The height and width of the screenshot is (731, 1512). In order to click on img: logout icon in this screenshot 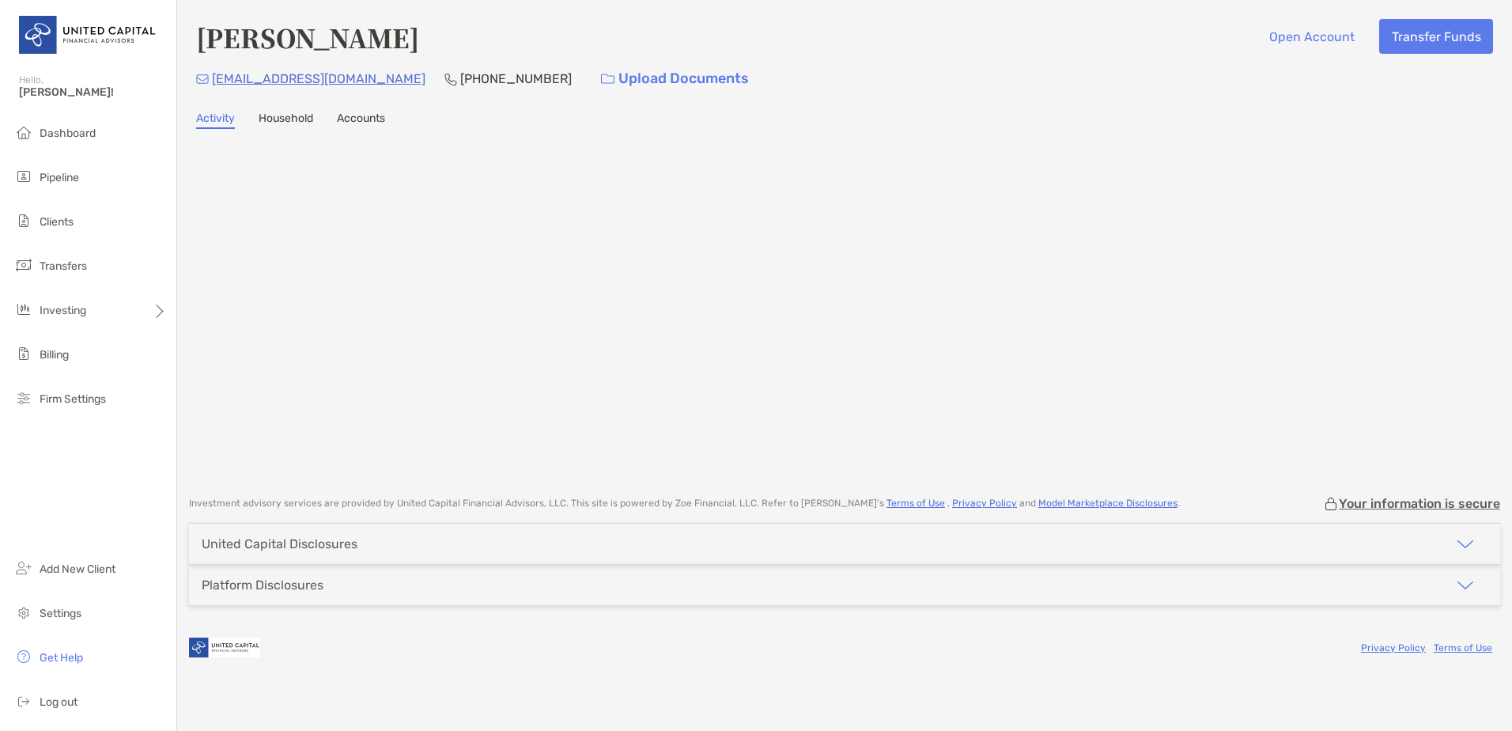, I will do `click(24, 701)`.